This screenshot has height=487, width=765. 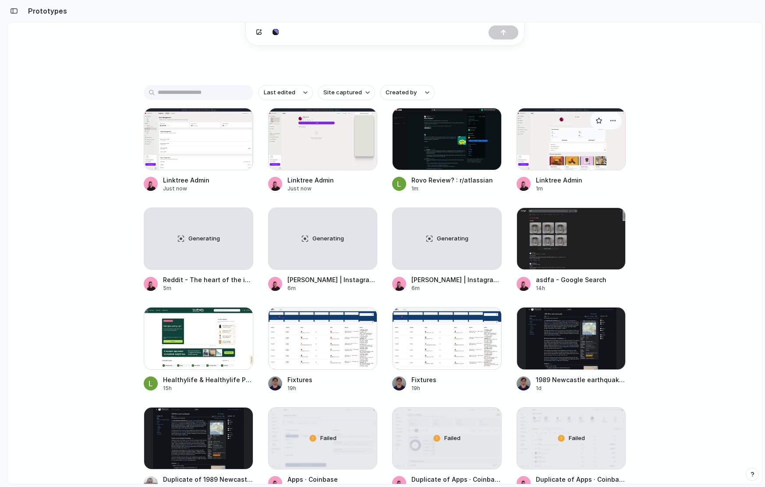 What do you see at coordinates (571, 279) in the screenshot?
I see `div: asdfa - Google Search` at bounding box center [571, 279].